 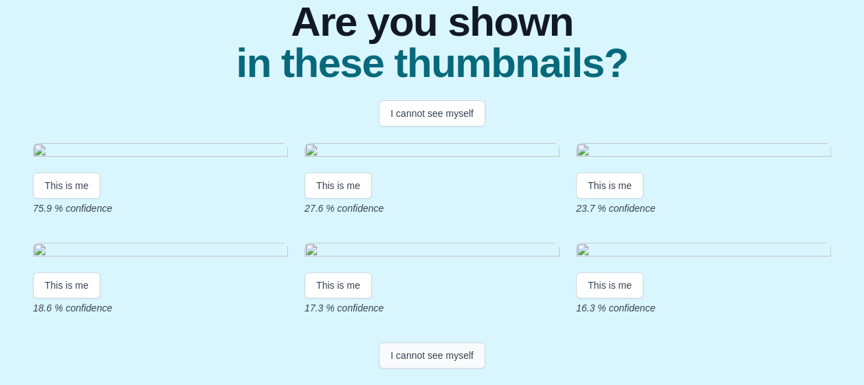 I want to click on img: abde67e8f737e0622b30a3e9b75cf30217a8f1b8.gif, so click(x=704, y=252).